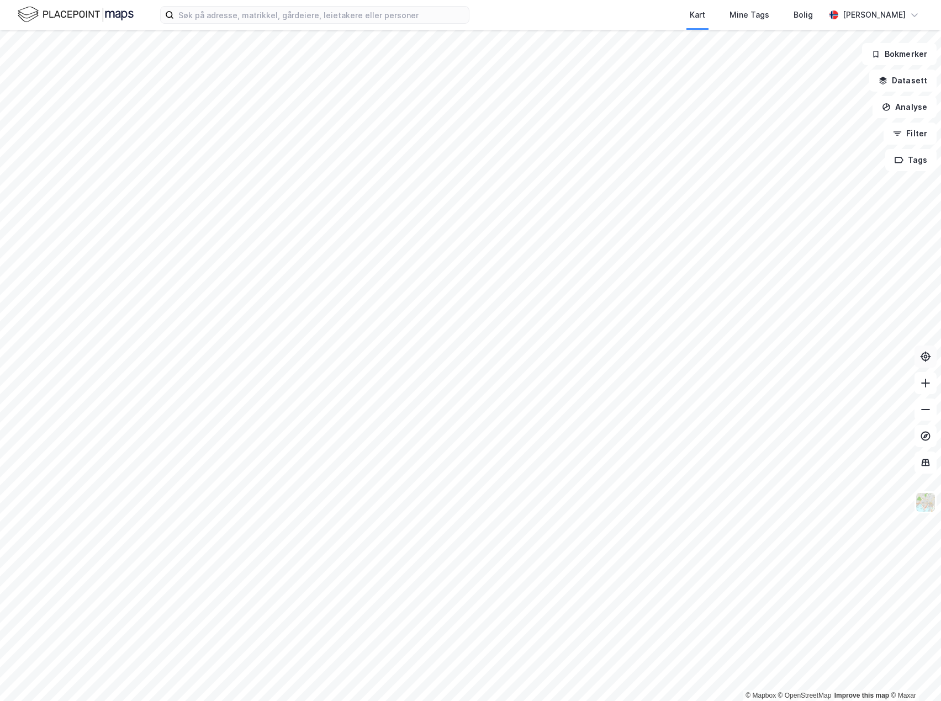  Describe the element at coordinates (913, 675) in the screenshot. I see `div: Kontrollprogram for chat` at that location.